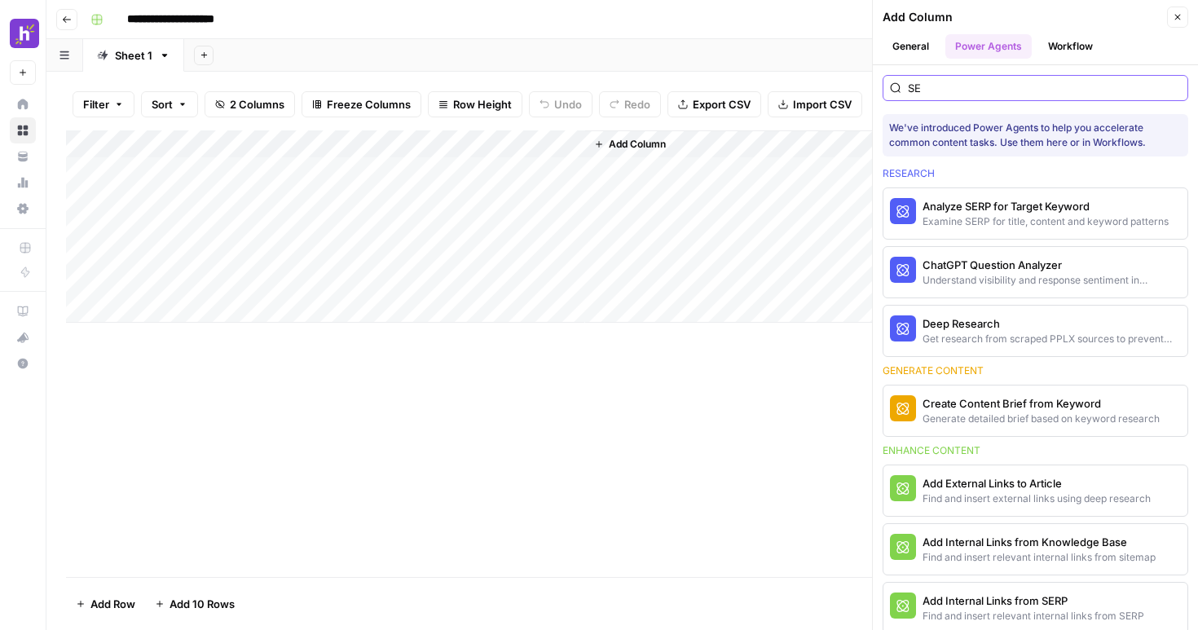  Describe the element at coordinates (1046, 206) in the screenshot. I see `div: Analyze SERP for Target Keyword` at that location.